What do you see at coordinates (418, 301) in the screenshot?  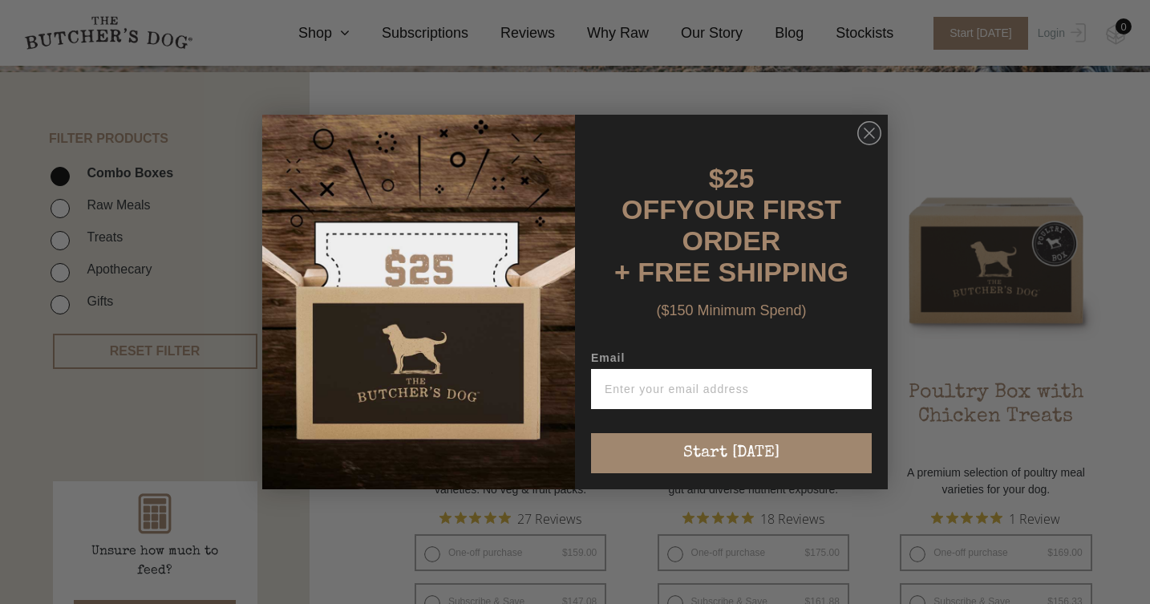 I see `img: d0d537dc-5429-4832-8318-9955428ea0a1.jpeg` at bounding box center [418, 301].